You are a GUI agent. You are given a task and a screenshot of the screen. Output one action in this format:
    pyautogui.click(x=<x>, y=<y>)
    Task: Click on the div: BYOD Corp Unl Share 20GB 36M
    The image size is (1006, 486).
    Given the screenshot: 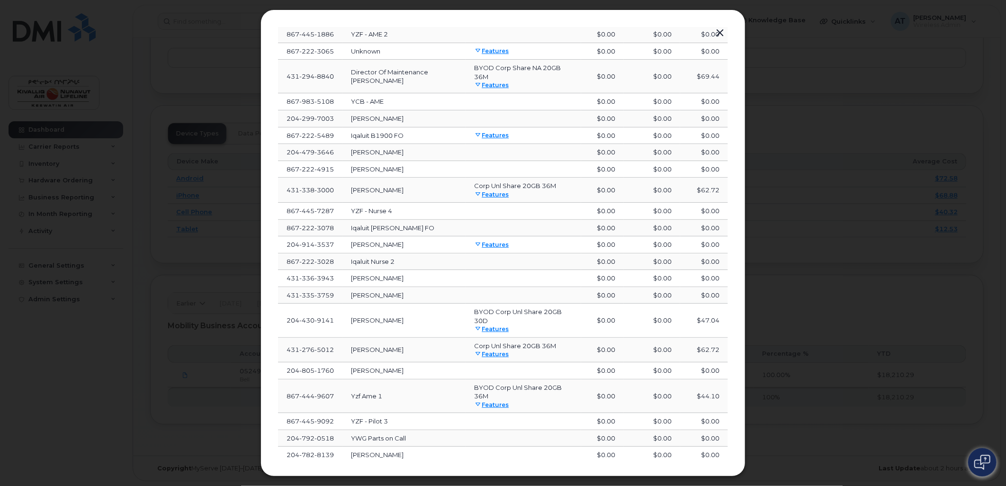 What is the action you would take?
    pyautogui.click(x=523, y=392)
    